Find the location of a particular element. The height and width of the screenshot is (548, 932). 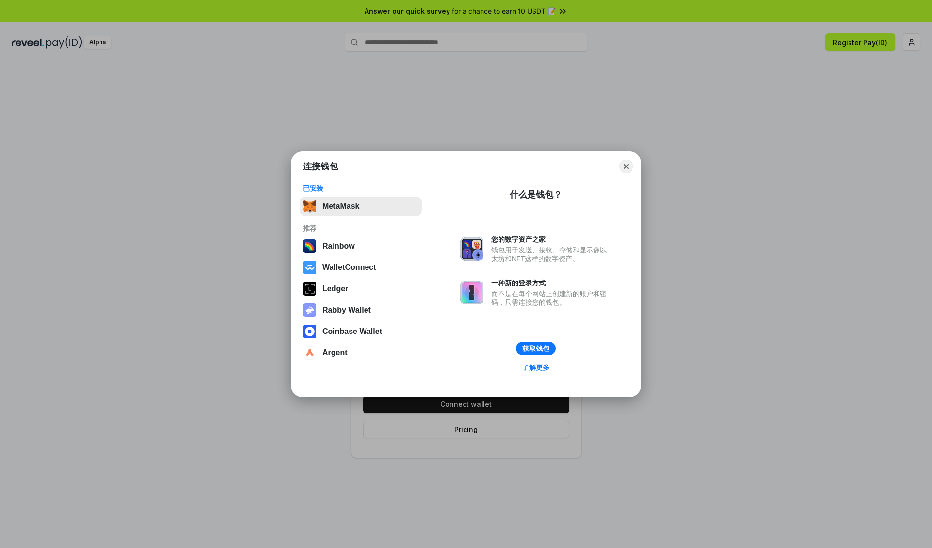

button: Ledger is located at coordinates (361, 289).